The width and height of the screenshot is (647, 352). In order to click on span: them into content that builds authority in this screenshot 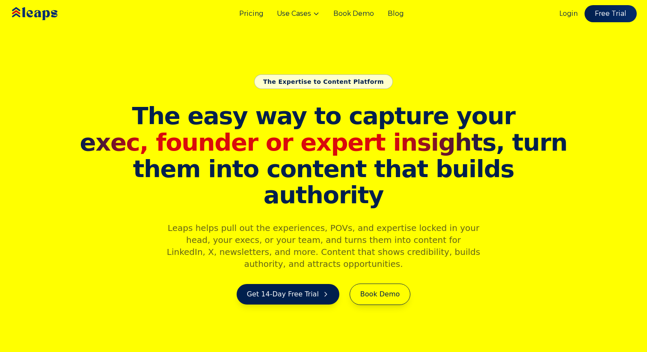, I will do `click(323, 182)`.